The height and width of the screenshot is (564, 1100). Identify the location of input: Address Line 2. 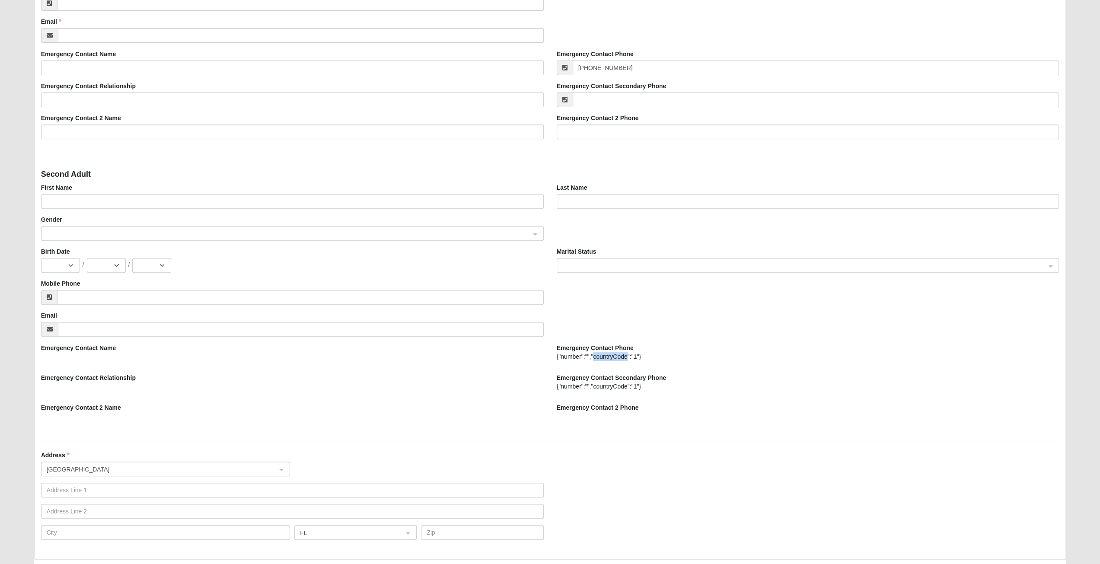
(292, 511).